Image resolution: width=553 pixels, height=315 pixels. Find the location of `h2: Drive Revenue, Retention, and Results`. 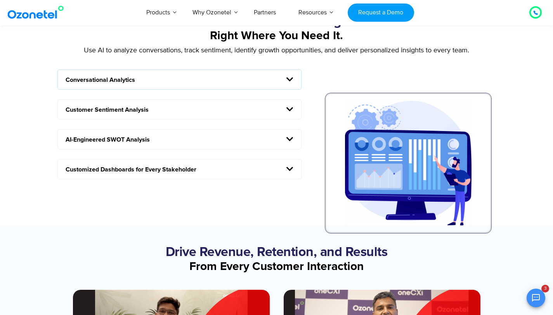

h2: Drive Revenue, Retention, and Results is located at coordinates (277, 253).